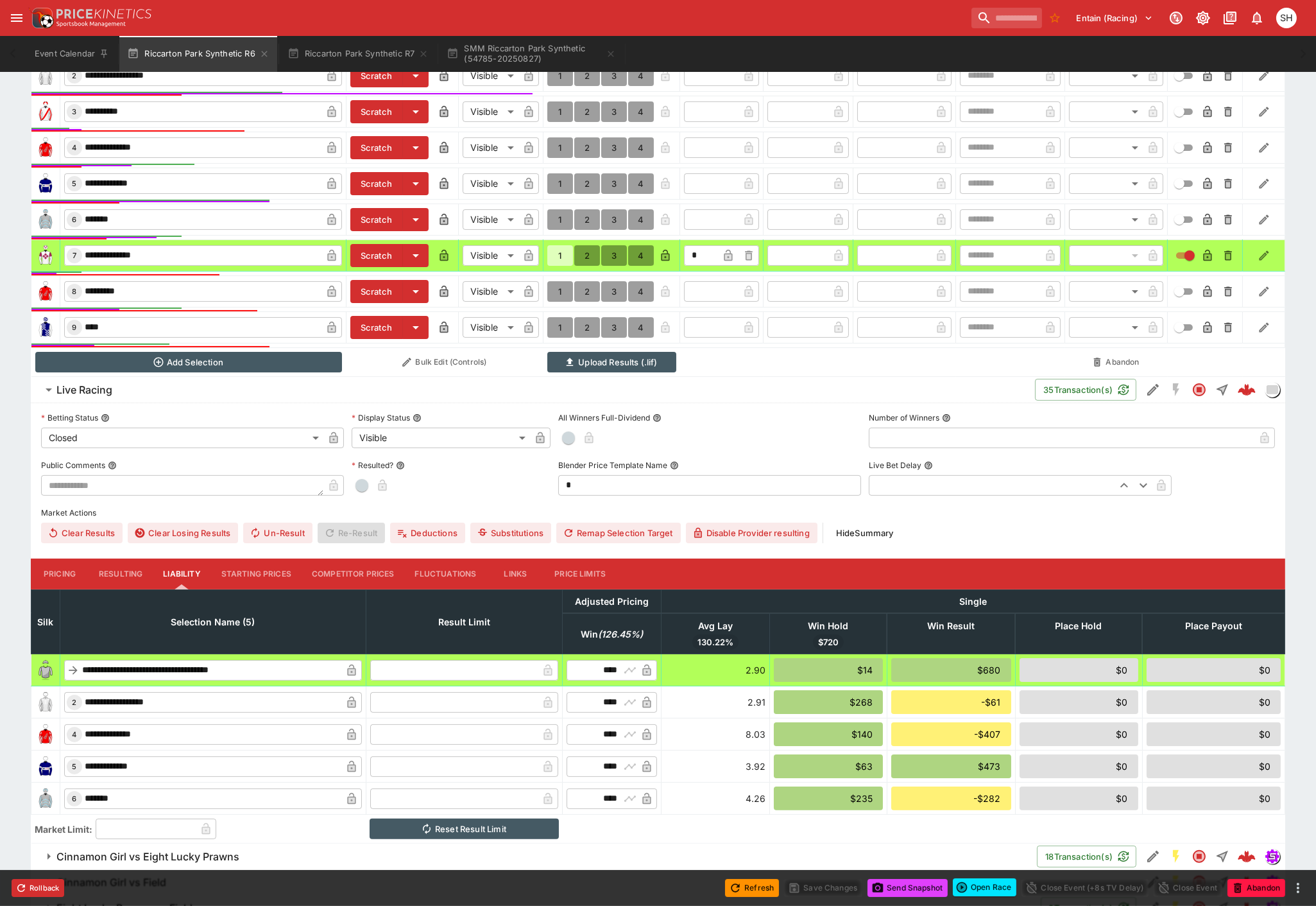 Image resolution: width=1316 pixels, height=906 pixels. I want to click on div: $63, so click(829, 766).